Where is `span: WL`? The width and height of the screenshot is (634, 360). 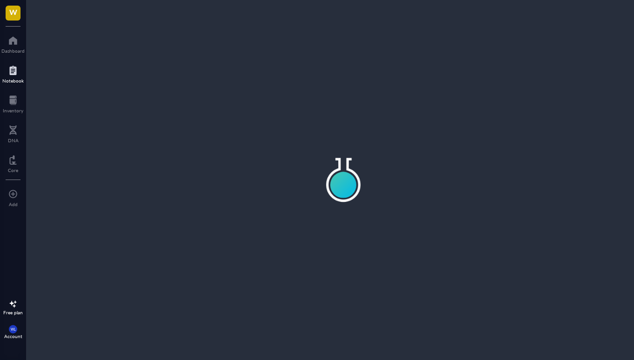
span: WL is located at coordinates (13, 329).